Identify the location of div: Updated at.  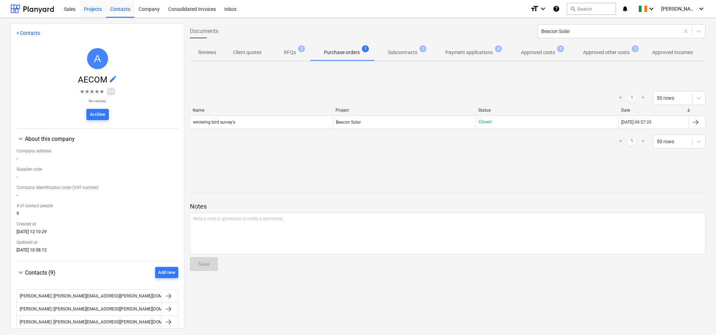
(97, 242).